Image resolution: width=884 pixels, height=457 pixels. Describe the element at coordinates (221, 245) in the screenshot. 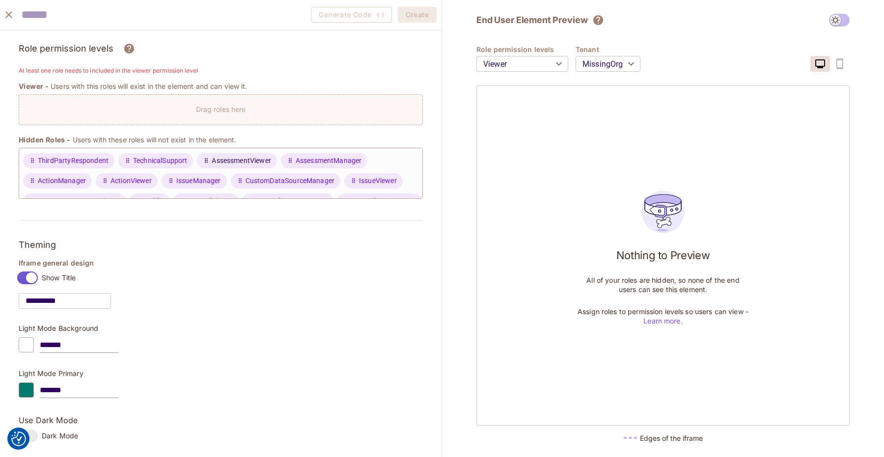

I see `h3: Theming` at that location.